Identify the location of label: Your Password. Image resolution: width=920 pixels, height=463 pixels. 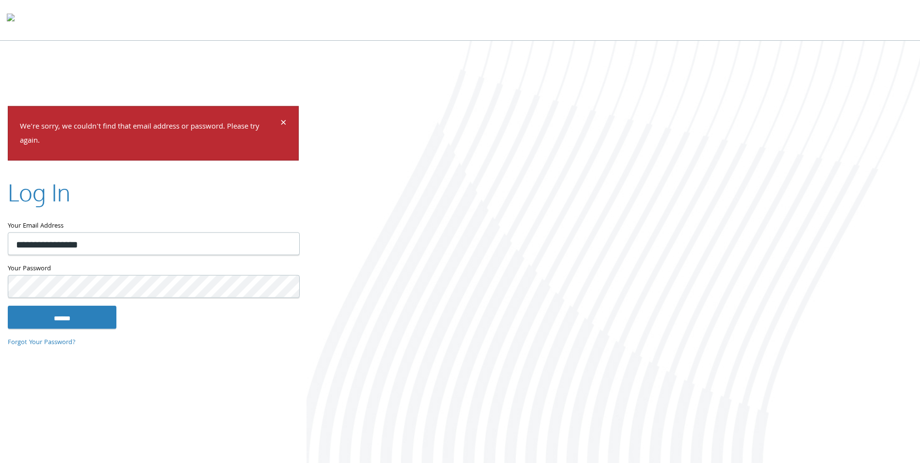
(153, 268).